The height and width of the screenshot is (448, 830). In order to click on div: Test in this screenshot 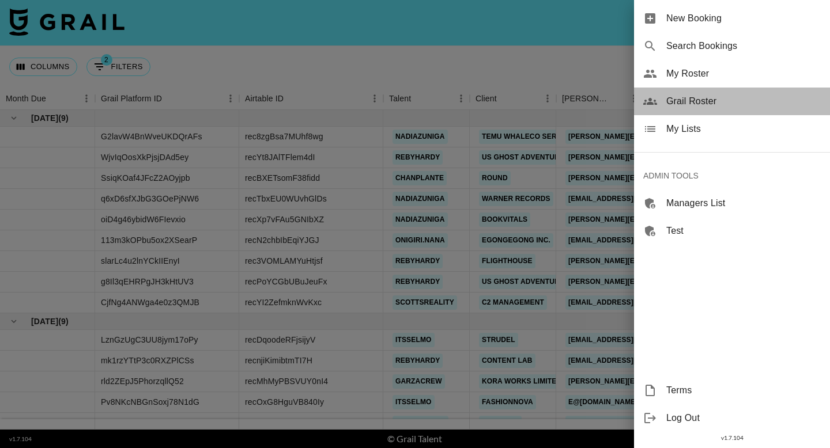, I will do `click(732, 231)`.